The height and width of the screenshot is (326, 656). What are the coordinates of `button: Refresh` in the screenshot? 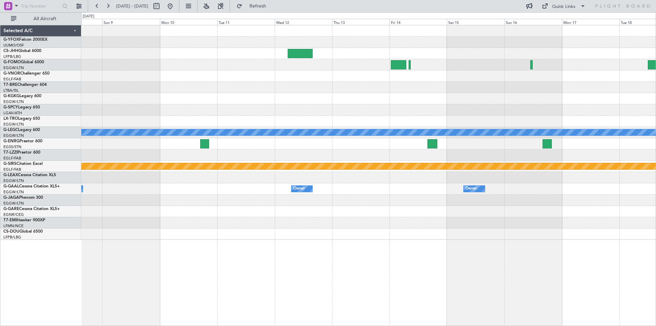 It's located at (254, 6).